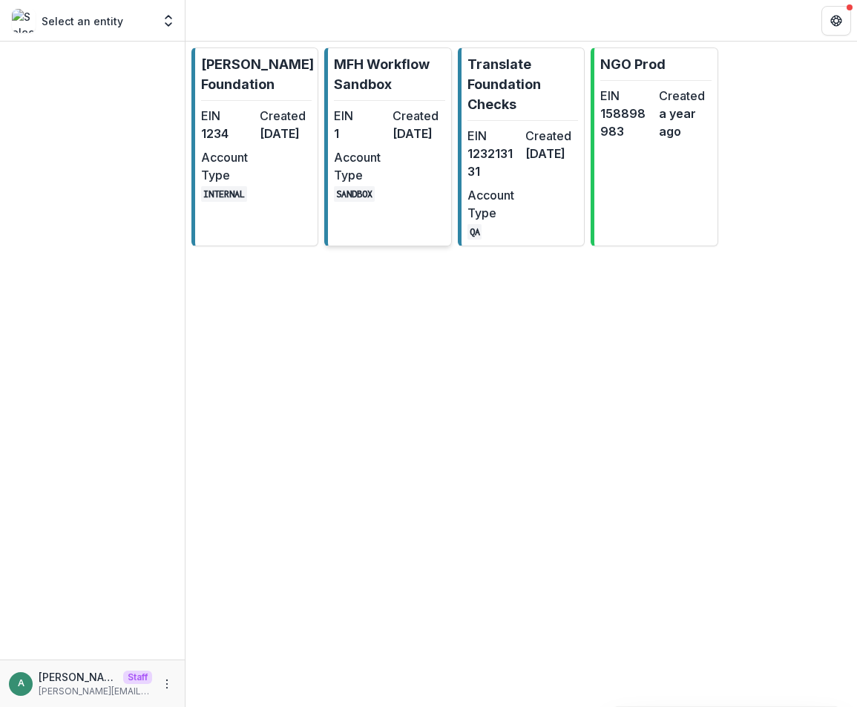 This screenshot has height=707, width=857. What do you see at coordinates (224, 194) in the screenshot?
I see `code: INTERNAL` at bounding box center [224, 194].